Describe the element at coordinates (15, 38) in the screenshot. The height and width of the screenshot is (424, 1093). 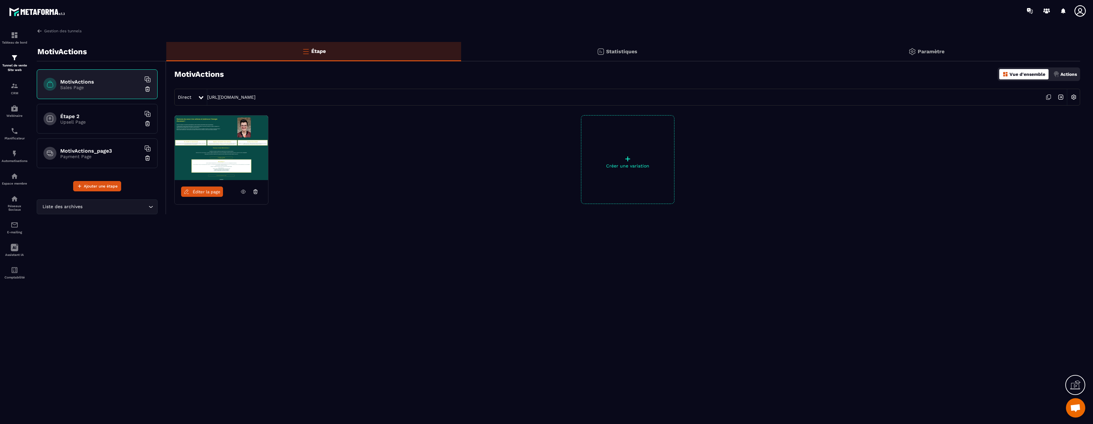
I see `a: formationformationTableau de bord` at that location.